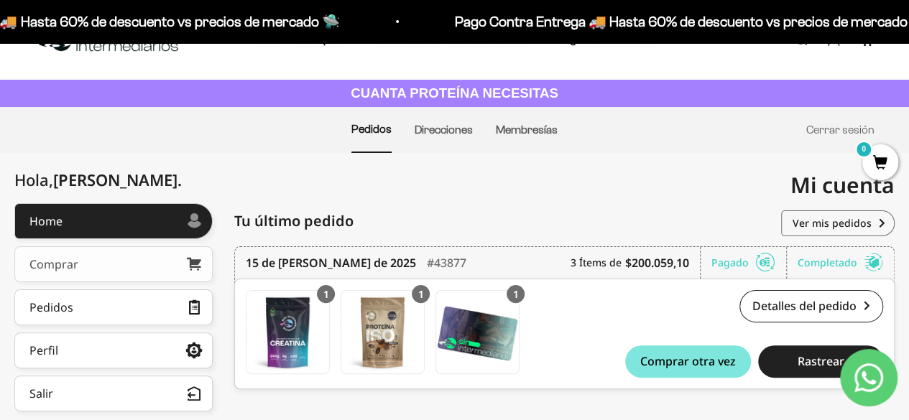  Describe the element at coordinates (114, 394) in the screenshot. I see `button: Salir` at that location.